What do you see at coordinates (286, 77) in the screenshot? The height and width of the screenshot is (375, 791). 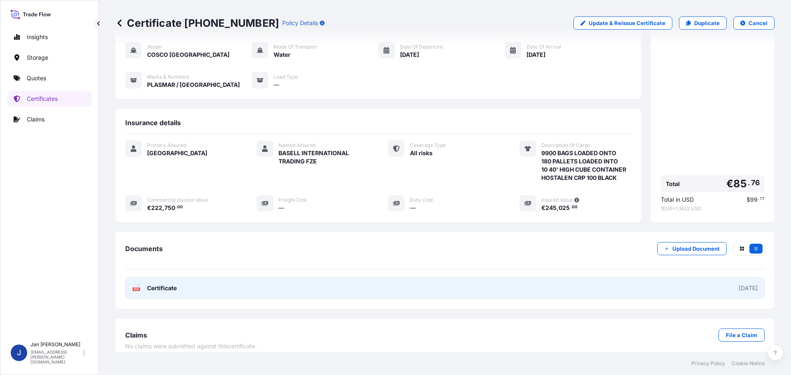 I see `span: Load Type` at bounding box center [286, 77].